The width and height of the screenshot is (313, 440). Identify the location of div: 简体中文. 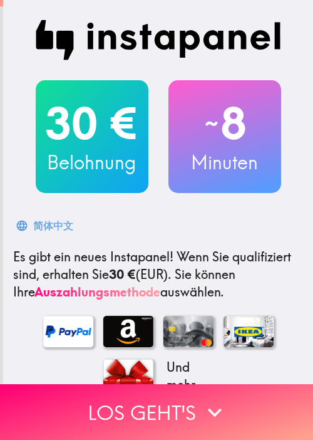
(53, 226).